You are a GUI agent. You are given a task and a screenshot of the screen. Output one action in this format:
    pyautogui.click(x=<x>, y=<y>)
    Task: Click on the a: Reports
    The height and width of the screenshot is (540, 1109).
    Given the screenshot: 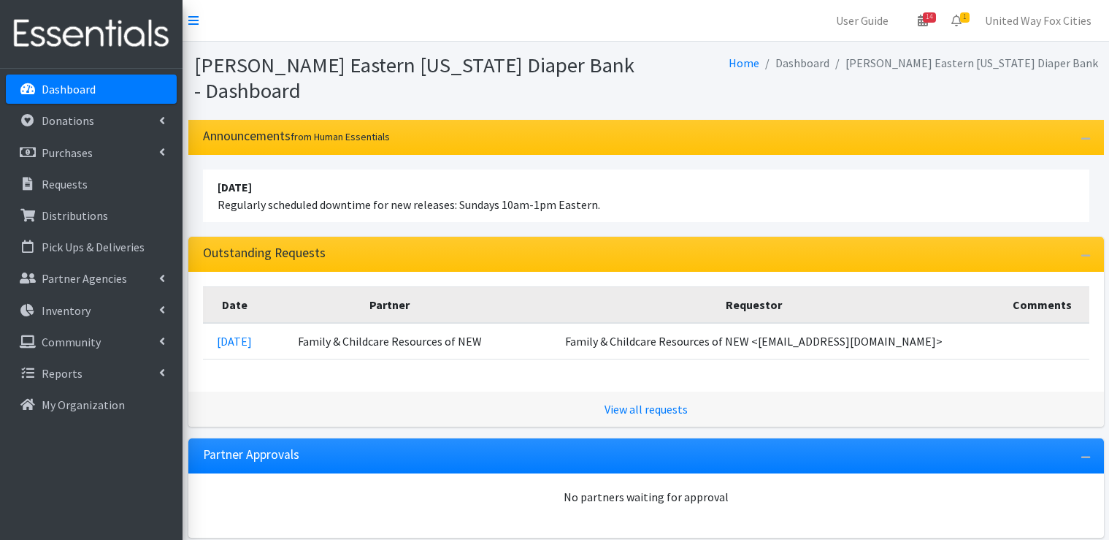 What is the action you would take?
    pyautogui.click(x=91, y=373)
    